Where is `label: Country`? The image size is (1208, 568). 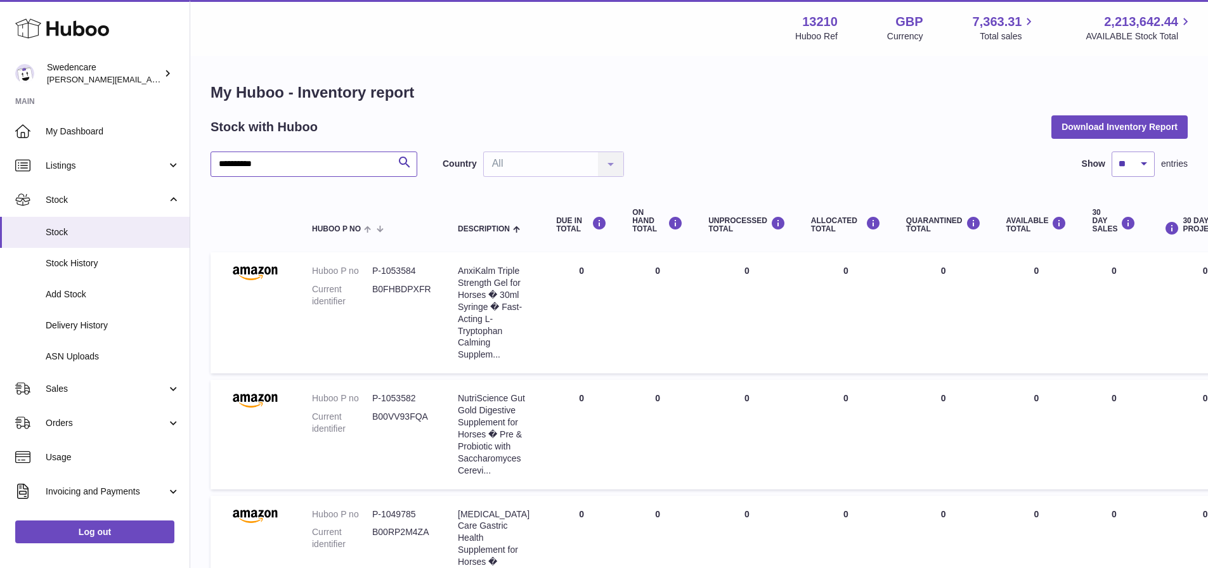
label: Country is located at coordinates (460, 164).